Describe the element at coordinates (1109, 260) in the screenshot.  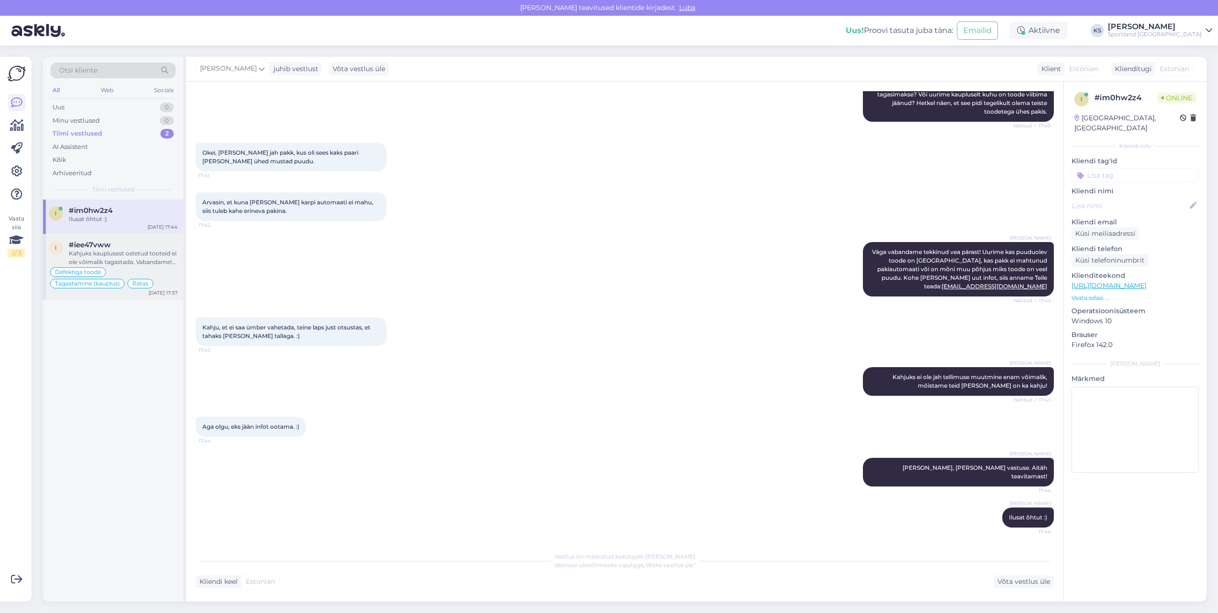
I see `div: Küsi telefoninumbrit` at that location.